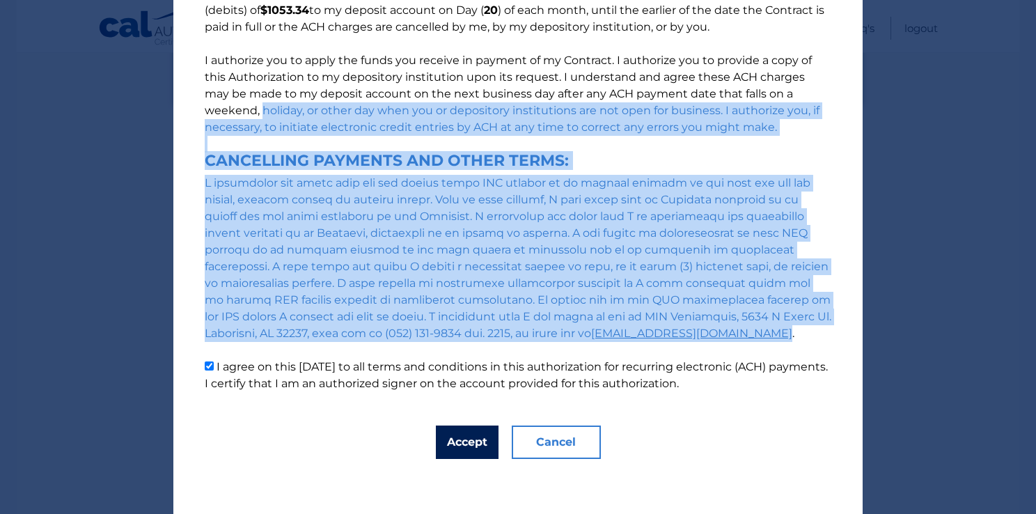  I want to click on button: Cancel, so click(556, 442).